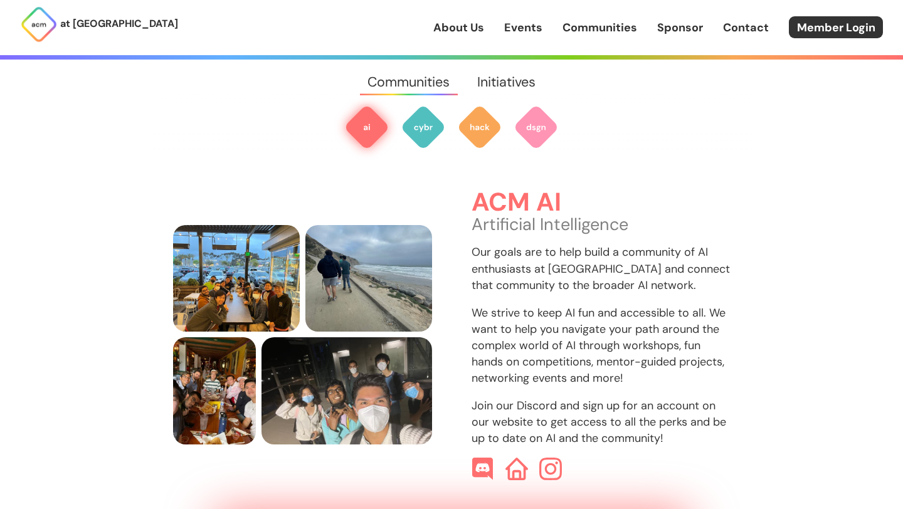 This screenshot has height=509, width=903. Describe the element at coordinates (214, 391) in the screenshot. I see `img: a bunch of people sitting and smiling at a table` at that location.